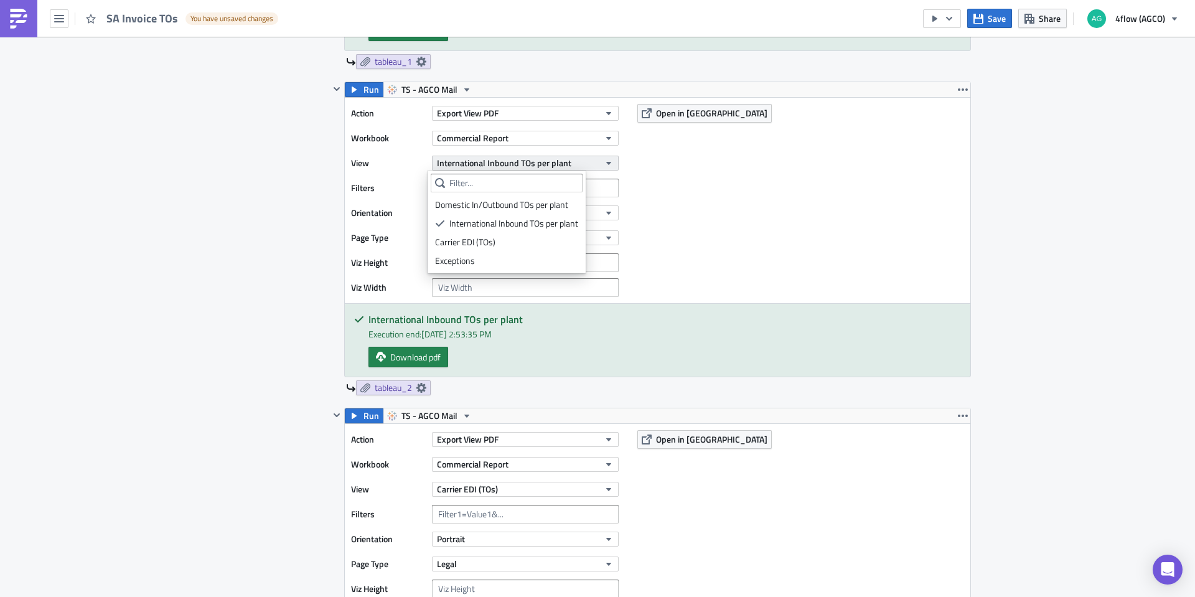  Describe the element at coordinates (1140, 18) in the screenshot. I see `span: 4flow (AGCO)` at that location.